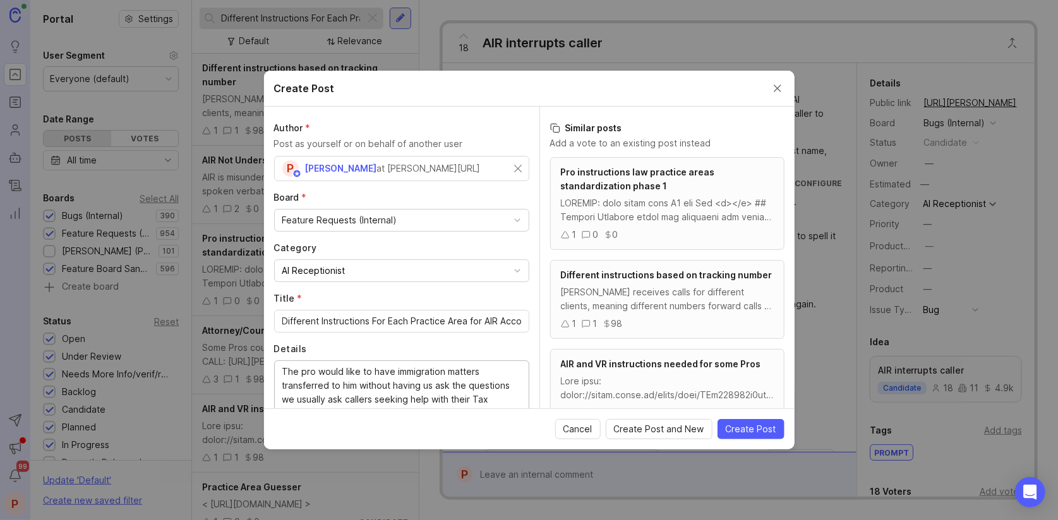 This screenshot has height=520, width=1058. I want to click on div: Feature Requests (Internal), so click(340, 220).